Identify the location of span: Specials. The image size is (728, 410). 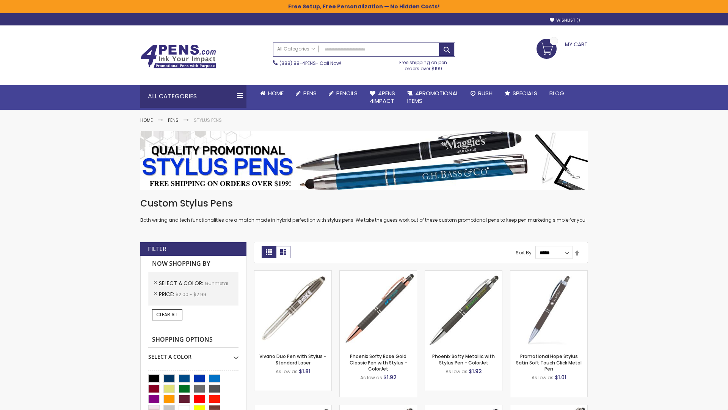
(525, 93).